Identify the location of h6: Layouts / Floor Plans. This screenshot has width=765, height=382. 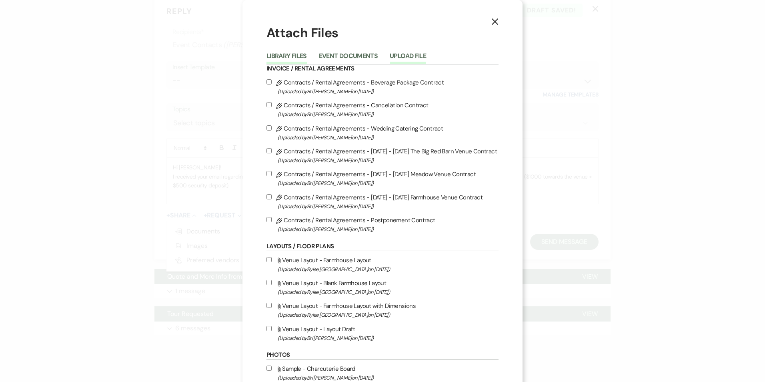
(382, 246).